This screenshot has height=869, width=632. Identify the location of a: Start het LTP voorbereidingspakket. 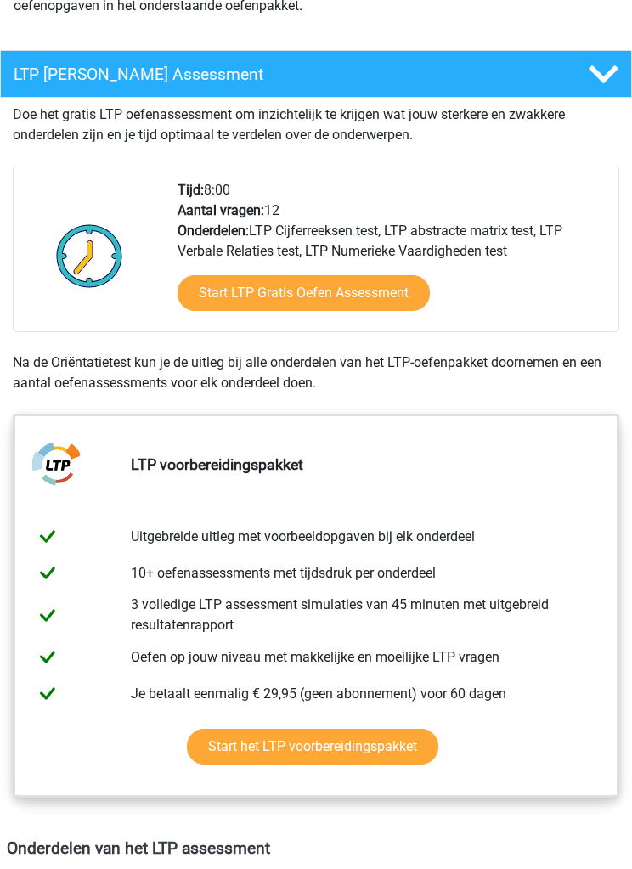
(313, 748).